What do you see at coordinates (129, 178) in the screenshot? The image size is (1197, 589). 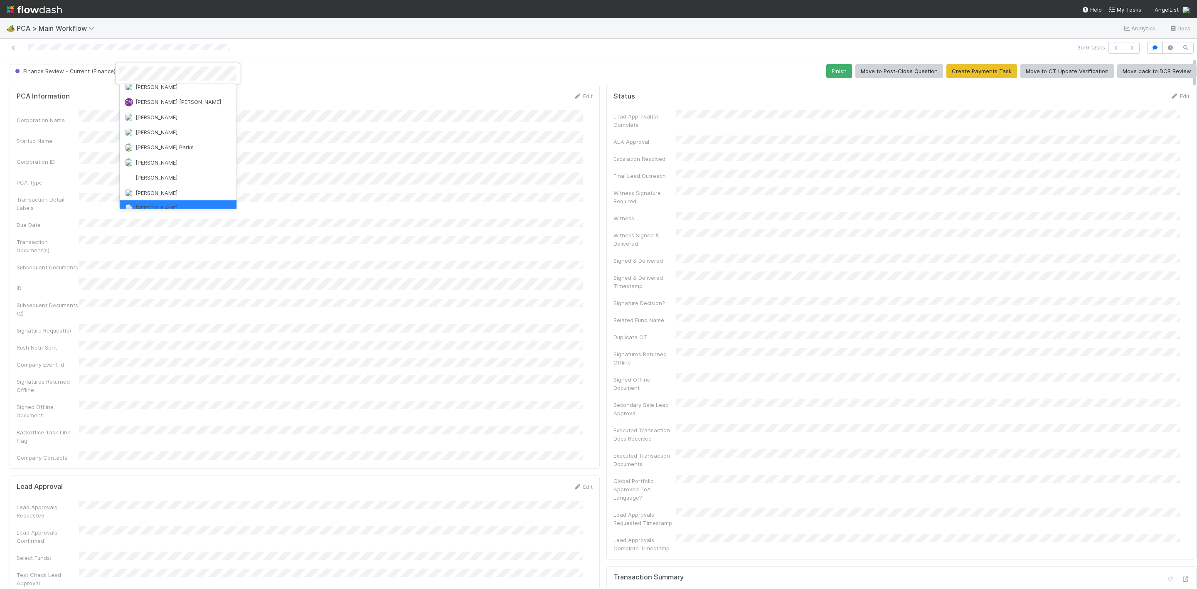 I see `img: avatar_3b634316-3333-4b71-9158-cd5ac1fcb182.png` at bounding box center [129, 178].